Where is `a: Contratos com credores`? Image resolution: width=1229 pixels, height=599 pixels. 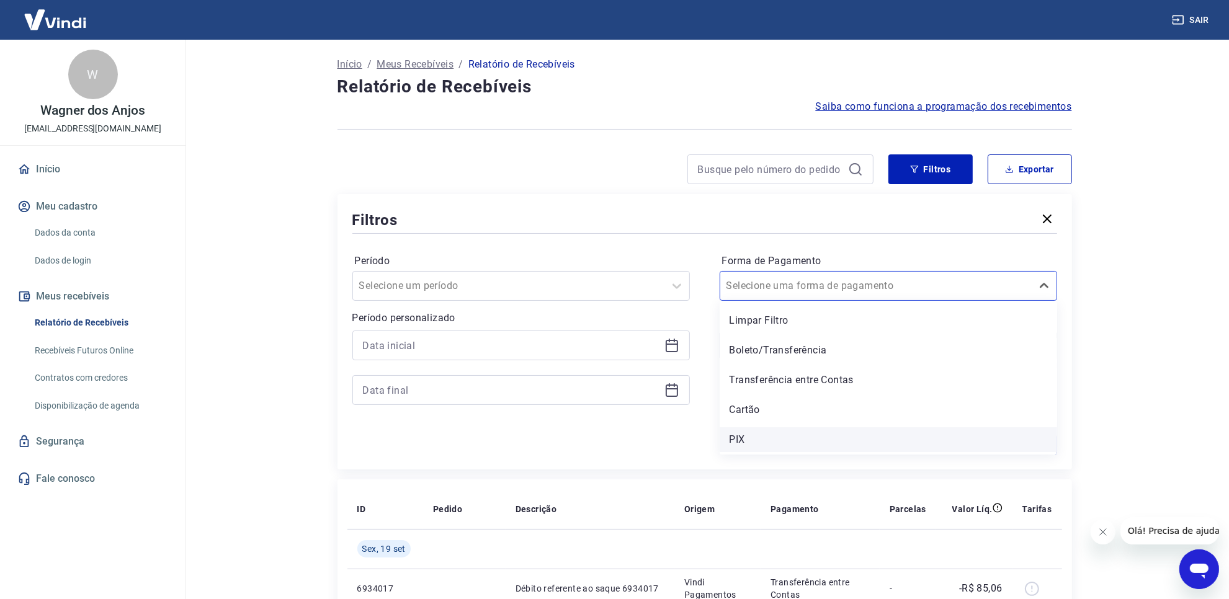 a: Contratos com credores is located at coordinates (100, 378).